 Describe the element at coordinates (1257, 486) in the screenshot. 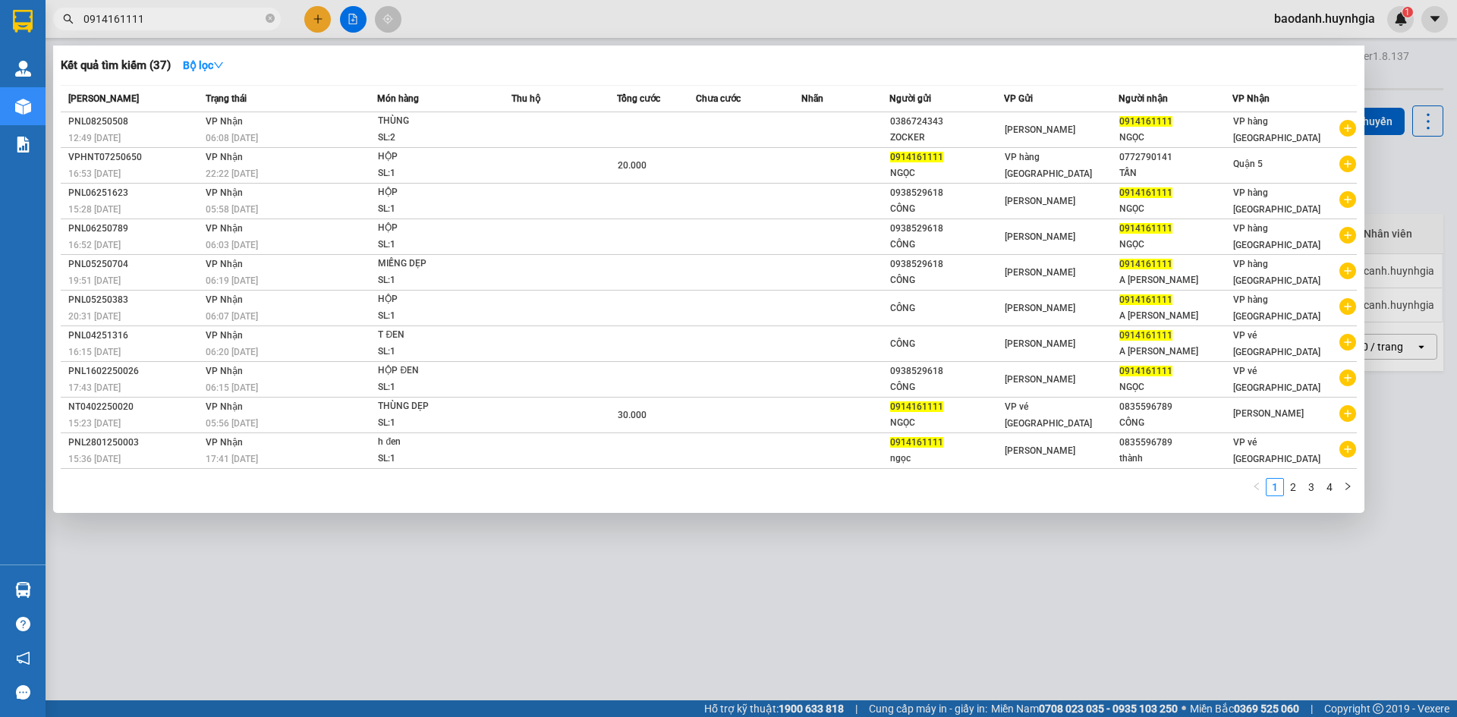

I see `span: left` at that location.